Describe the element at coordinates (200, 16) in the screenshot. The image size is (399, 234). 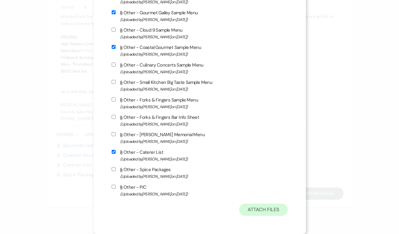
I see `label: Other - Gourmet Galley Sample Menu` at that location.